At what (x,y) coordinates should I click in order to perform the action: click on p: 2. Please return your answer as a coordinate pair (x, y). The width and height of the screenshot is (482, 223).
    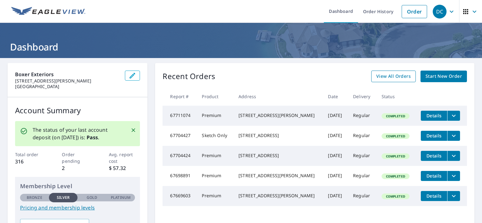
    Looking at the image, I should click on (77, 168).